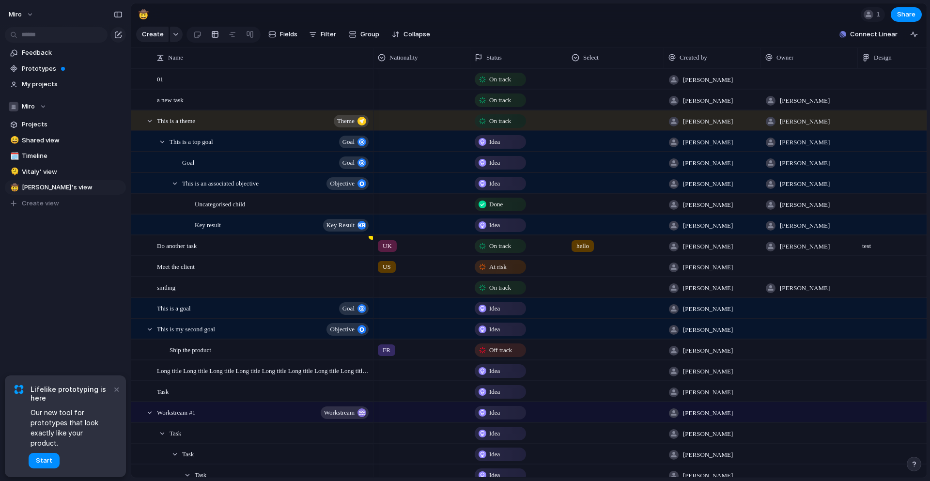 This screenshot has width=930, height=481. Describe the element at coordinates (208, 224) in the screenshot. I see `span: Key result` at that location.